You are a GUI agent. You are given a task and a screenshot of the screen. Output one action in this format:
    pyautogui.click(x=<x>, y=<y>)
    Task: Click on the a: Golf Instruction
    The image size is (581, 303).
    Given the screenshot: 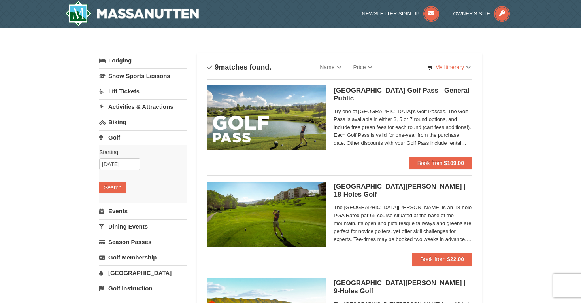 What is the action you would take?
    pyautogui.click(x=143, y=288)
    